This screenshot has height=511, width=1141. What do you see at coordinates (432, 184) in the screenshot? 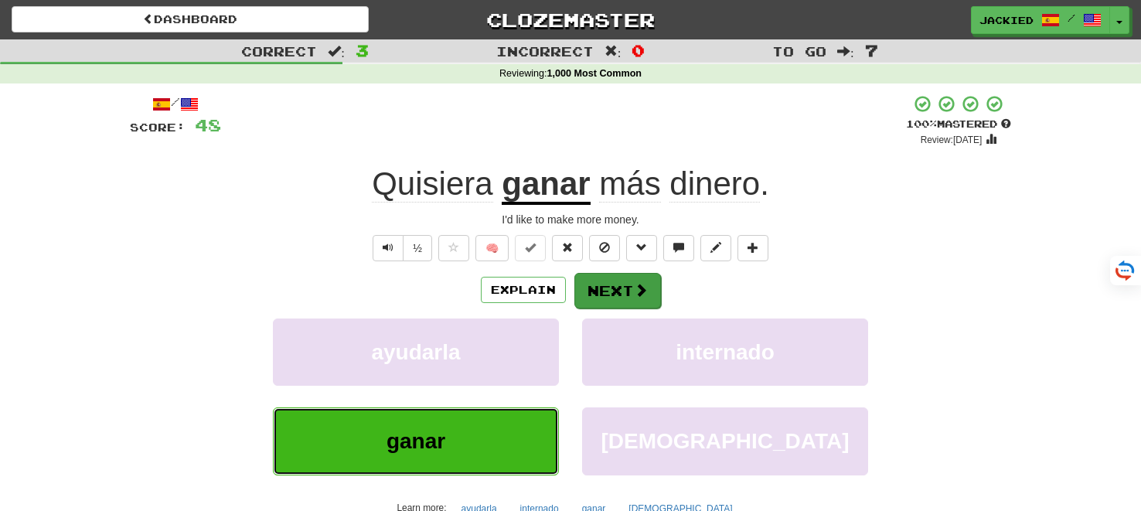
I see `span: Quisiera` at bounding box center [432, 184].